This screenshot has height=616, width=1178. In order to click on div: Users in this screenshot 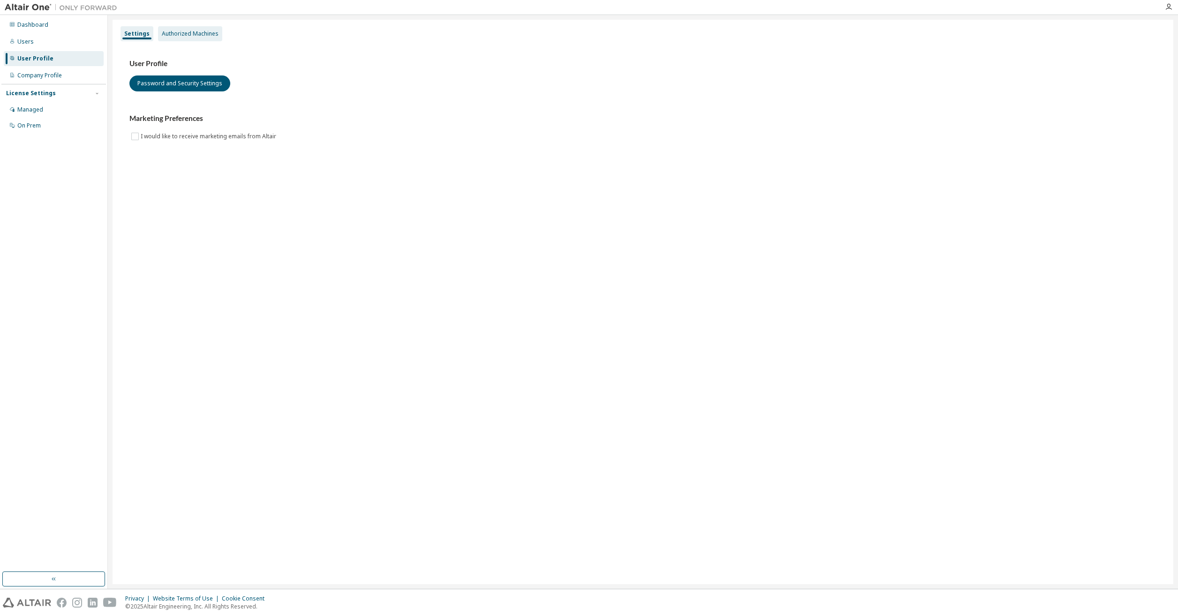, I will do `click(25, 42)`.